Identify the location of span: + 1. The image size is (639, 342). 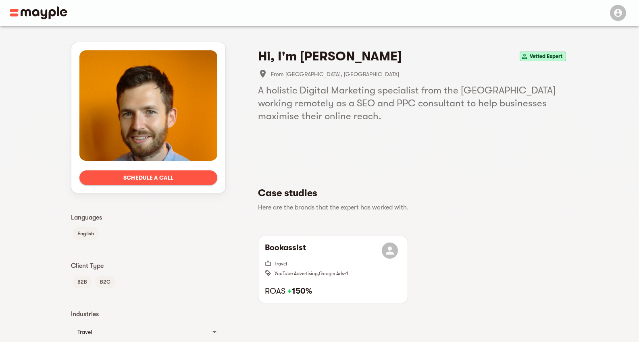
(346, 274).